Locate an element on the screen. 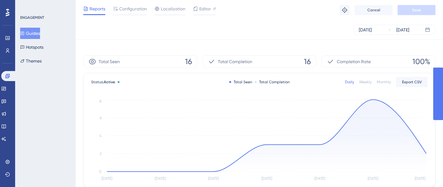 The image size is (443, 187). div: ENGAGEMENT is located at coordinates (32, 18).